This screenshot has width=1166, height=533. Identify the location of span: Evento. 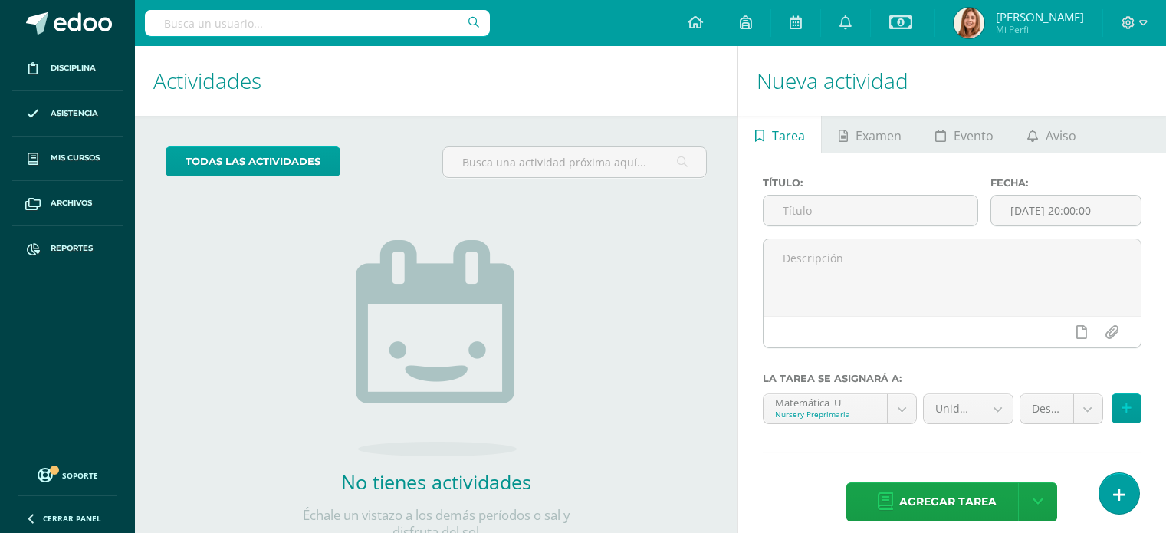
(974, 136).